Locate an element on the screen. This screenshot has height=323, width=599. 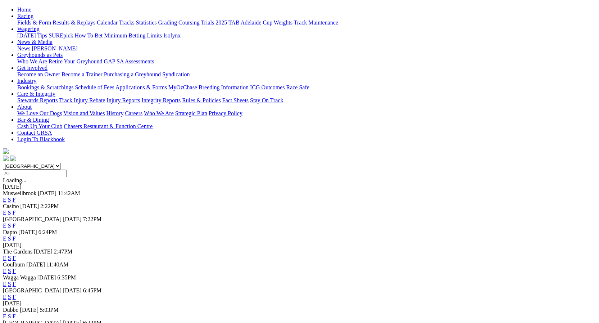
span: 6:45PM is located at coordinates (92, 290).